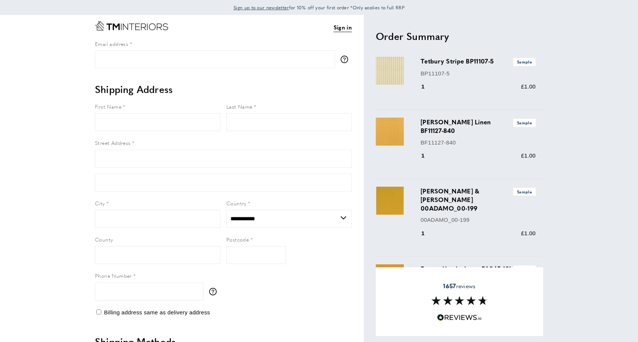 This screenshot has width=638, height=342. Describe the element at coordinates (319, 7) in the screenshot. I see `span: for 10% off your first order *Only applies to full RRP` at that location.